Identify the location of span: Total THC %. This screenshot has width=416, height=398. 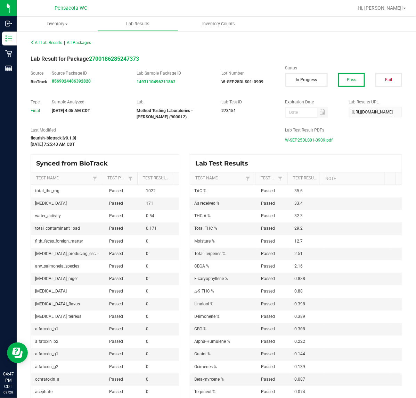
(206, 229).